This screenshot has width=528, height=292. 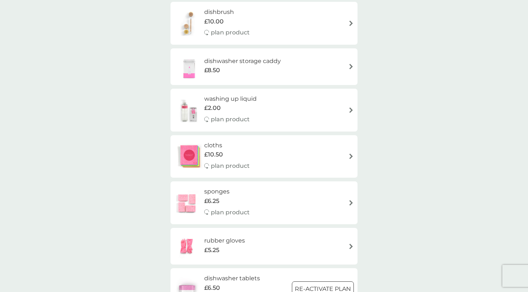 What do you see at coordinates (212, 108) in the screenshot?
I see `span: £2.00` at bounding box center [212, 108].